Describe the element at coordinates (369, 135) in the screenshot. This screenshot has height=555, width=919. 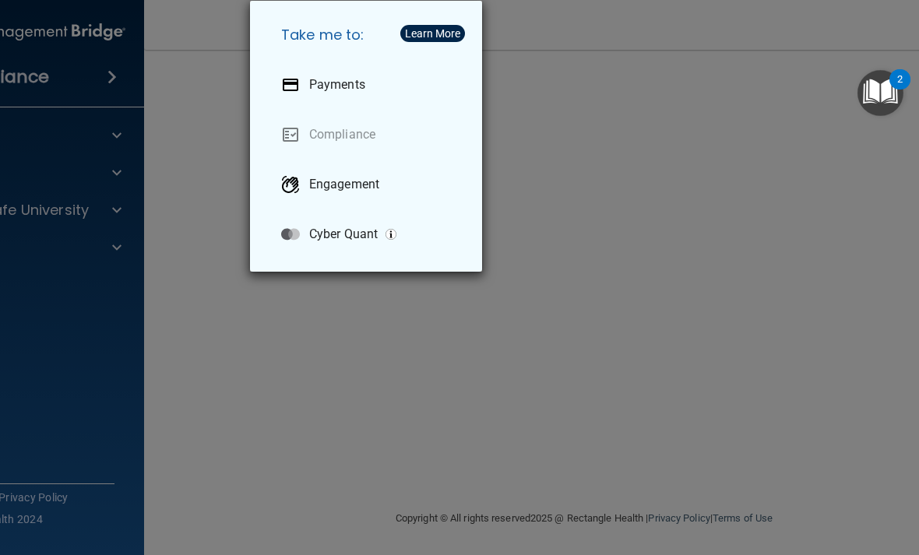
I see `a: Compliance` at that location.